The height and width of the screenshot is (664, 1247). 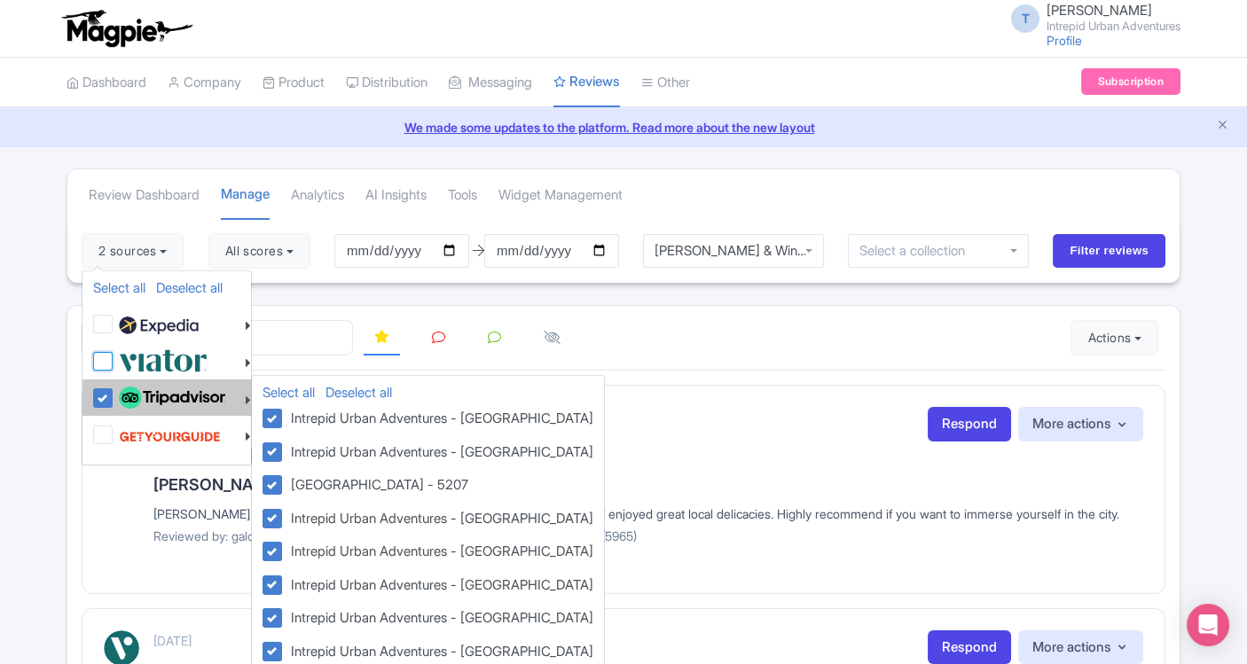 I want to click on button: Actions, so click(x=1114, y=338).